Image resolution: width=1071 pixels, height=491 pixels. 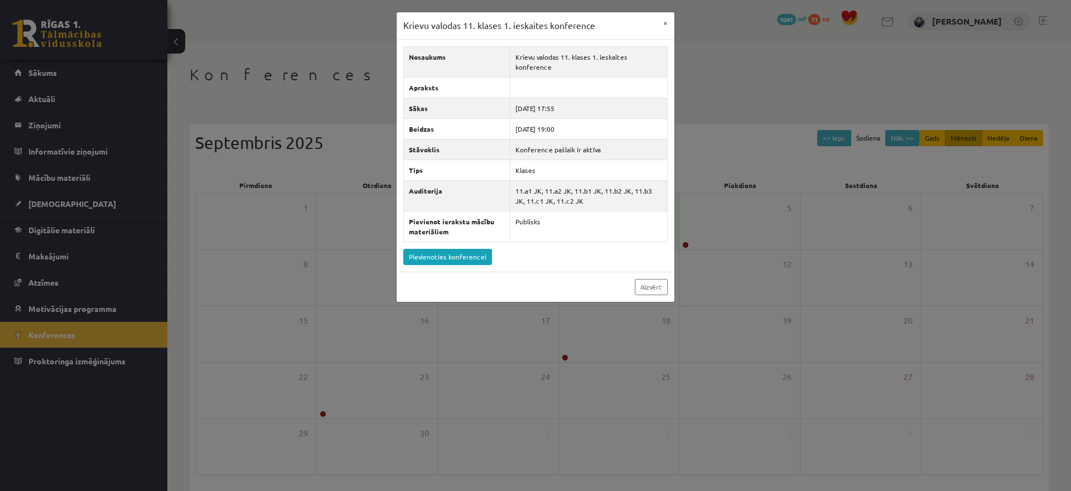 What do you see at coordinates (447, 257) in the screenshot?
I see `a: Pievienoties konferencei` at bounding box center [447, 257].